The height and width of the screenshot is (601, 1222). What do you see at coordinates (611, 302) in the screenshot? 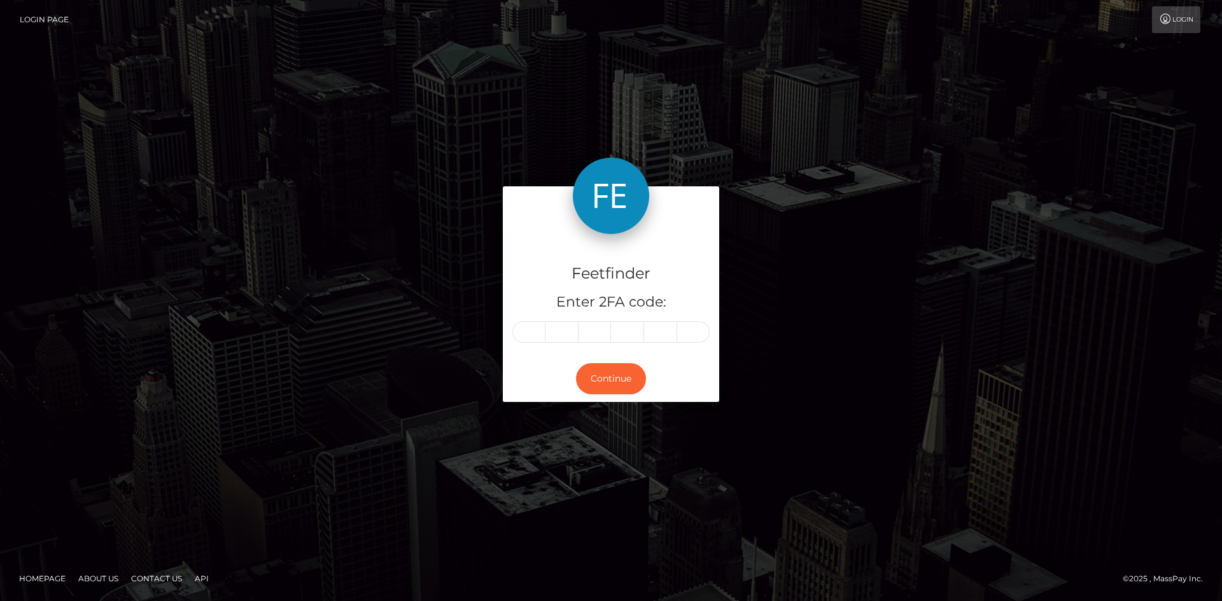
I see `h5: Enter 2FA code:` at bounding box center [611, 302].